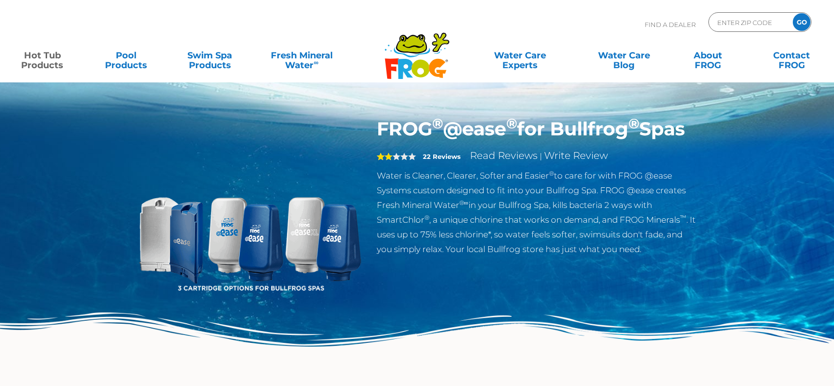 The image size is (834, 386). Describe the element at coordinates (708, 55) in the screenshot. I see `a: AboutFROG` at that location.